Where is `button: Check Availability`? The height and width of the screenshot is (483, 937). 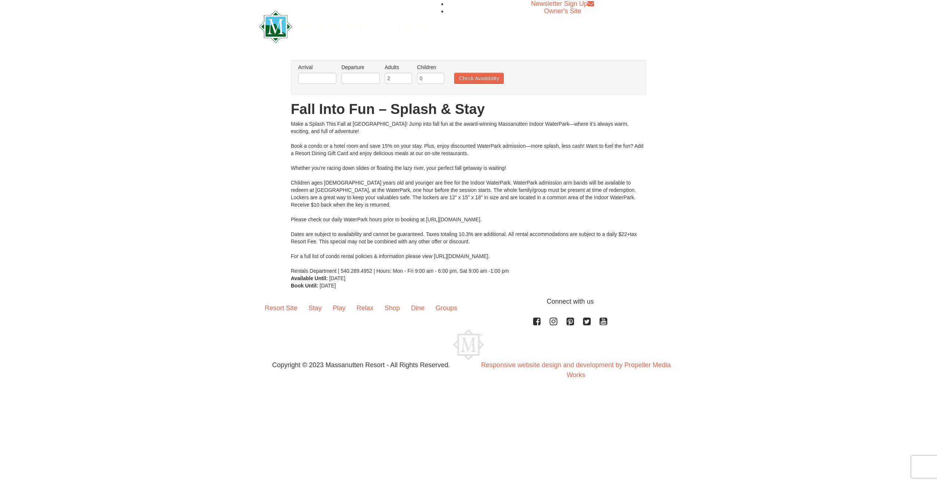 button: Check Availability is located at coordinates (479, 78).